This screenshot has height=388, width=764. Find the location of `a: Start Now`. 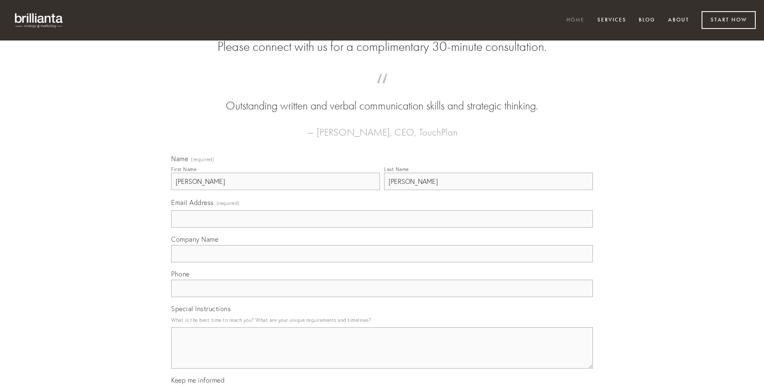

a: Start Now is located at coordinates (729, 20).